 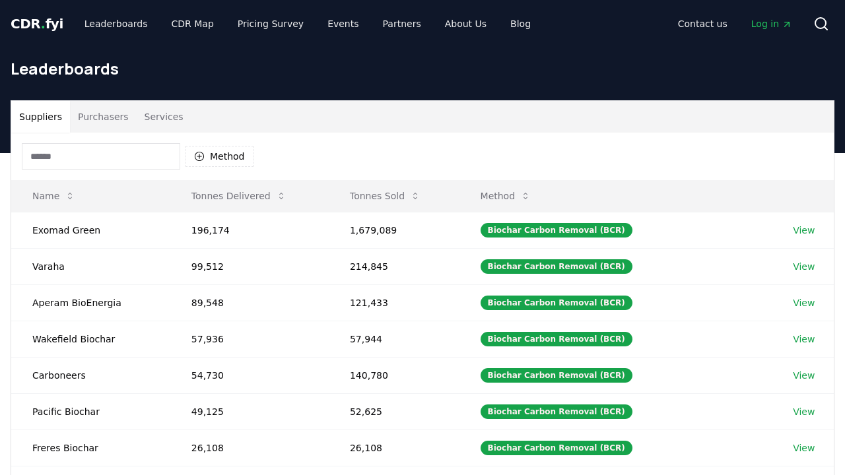 I want to click on td: 140,780, so click(x=394, y=375).